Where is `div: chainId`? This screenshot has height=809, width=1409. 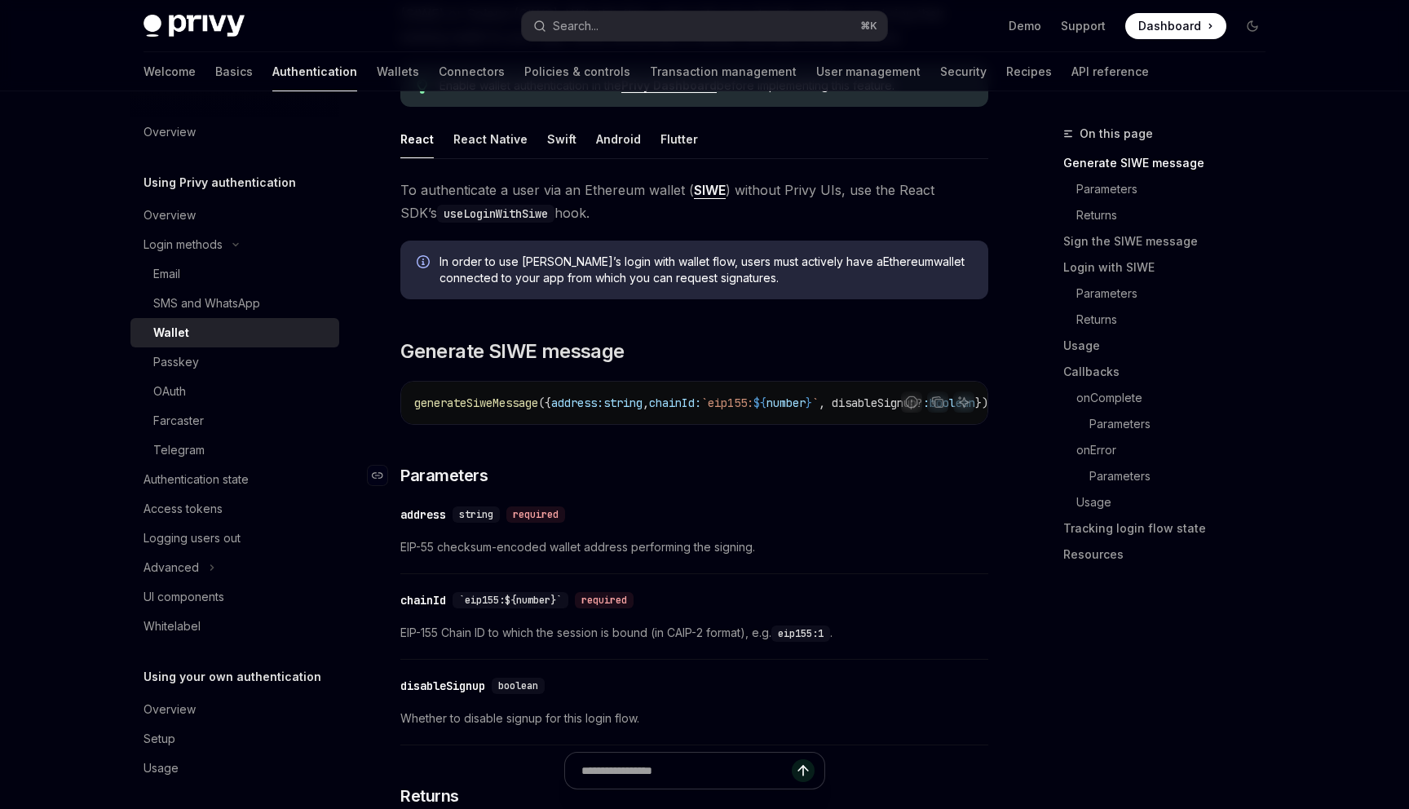
div: chainId is located at coordinates (423, 600).